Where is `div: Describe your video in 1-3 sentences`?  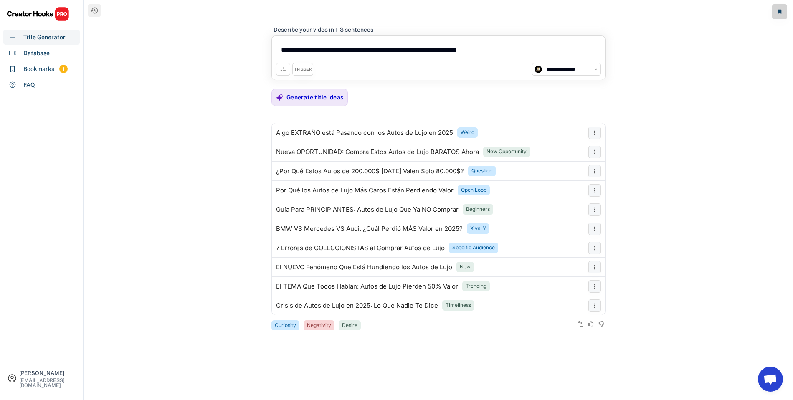 div: Describe your video in 1-3 sentences is located at coordinates (323, 30).